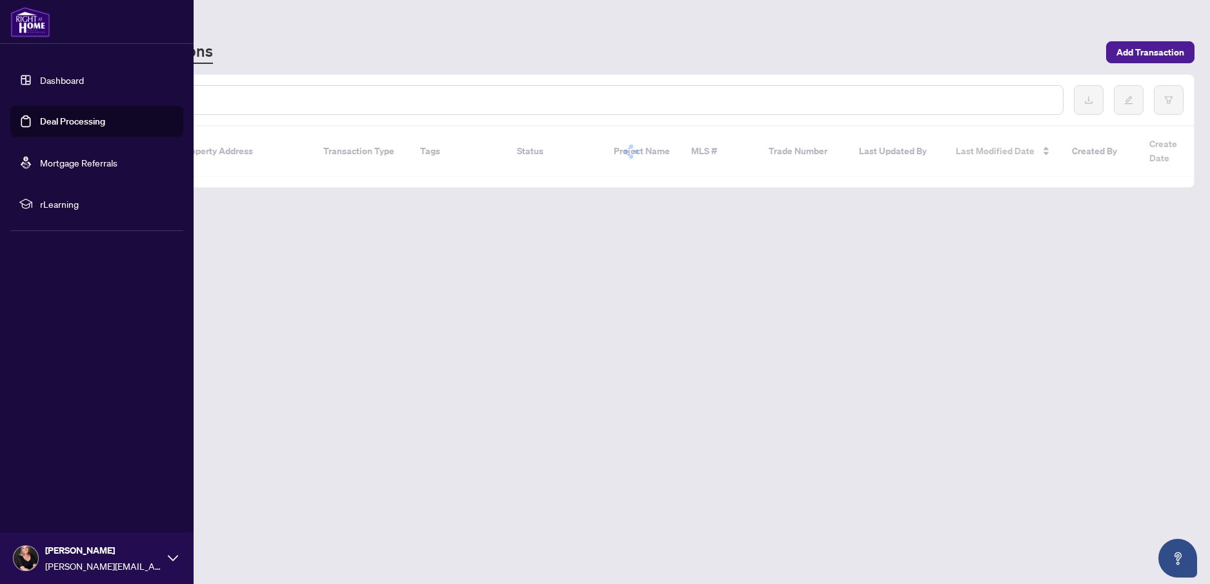 The height and width of the screenshot is (584, 1210). I want to click on img: Profile Icon, so click(26, 558).